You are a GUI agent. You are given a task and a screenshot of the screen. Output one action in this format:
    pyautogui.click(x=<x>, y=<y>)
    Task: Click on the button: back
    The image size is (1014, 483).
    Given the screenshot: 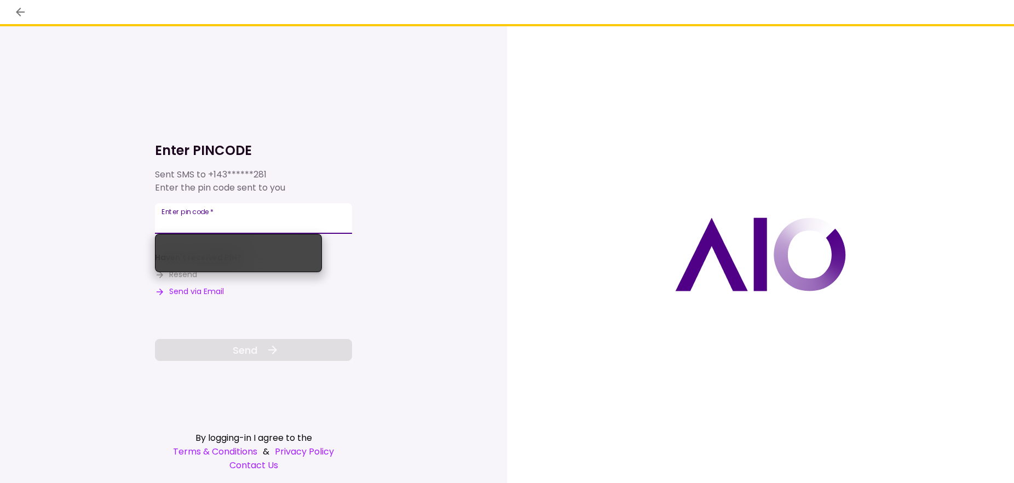 What is the action you would take?
    pyautogui.click(x=20, y=12)
    